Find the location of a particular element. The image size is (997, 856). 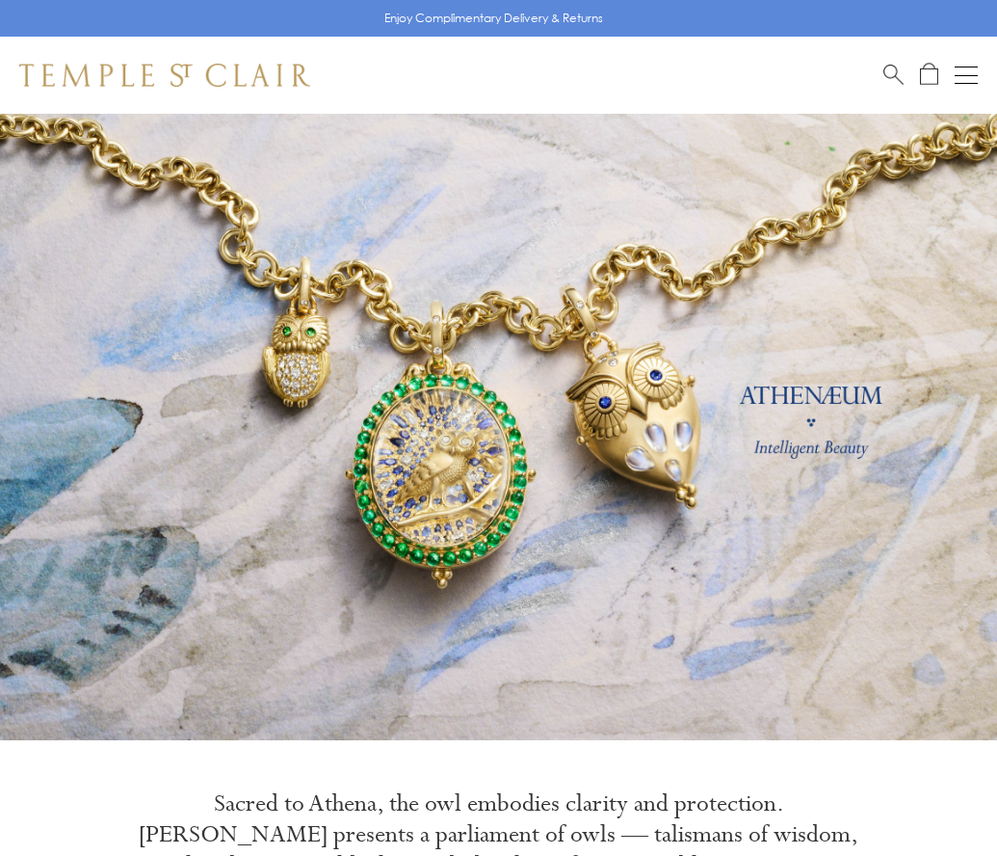

a: Open Shopping Bag is located at coordinates (929, 74).